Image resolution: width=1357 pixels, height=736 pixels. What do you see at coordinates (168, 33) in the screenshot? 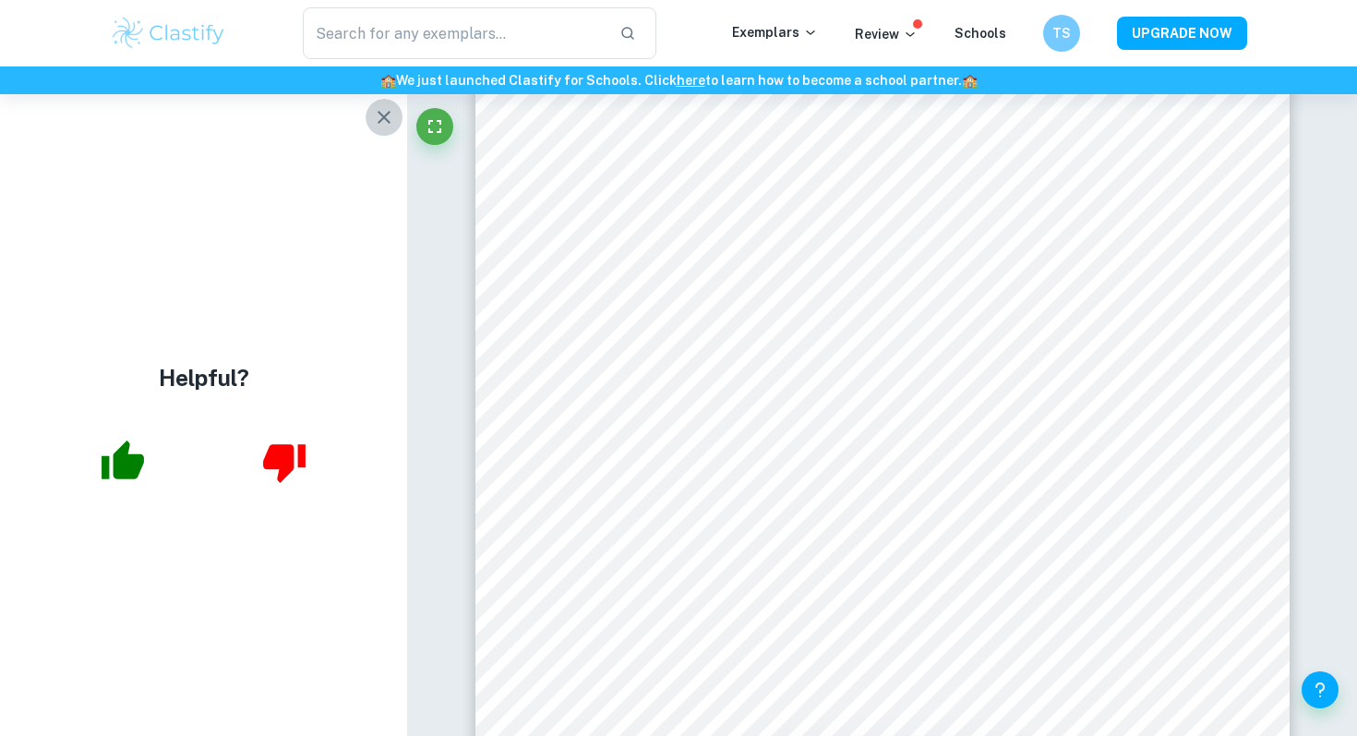
I see `img: Clastify logo` at bounding box center [168, 33].